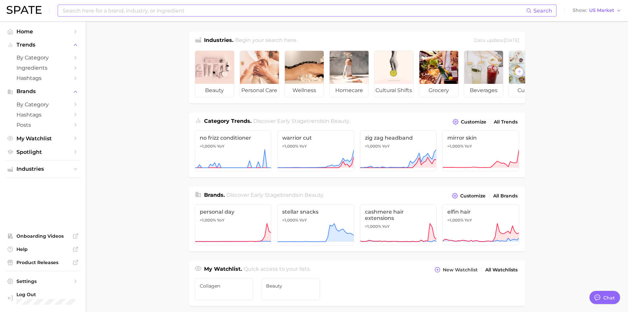  What do you see at coordinates (43, 31) in the screenshot?
I see `a: Home` at bounding box center [43, 31].